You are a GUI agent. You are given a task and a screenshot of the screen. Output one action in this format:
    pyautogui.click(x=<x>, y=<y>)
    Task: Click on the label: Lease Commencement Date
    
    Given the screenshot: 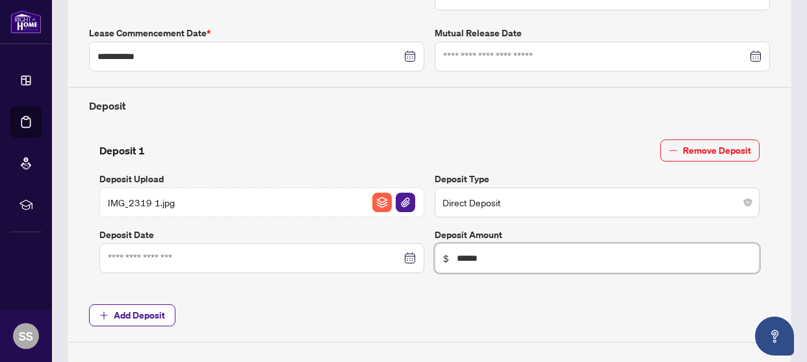 What is the action you would take?
    pyautogui.click(x=257, y=33)
    